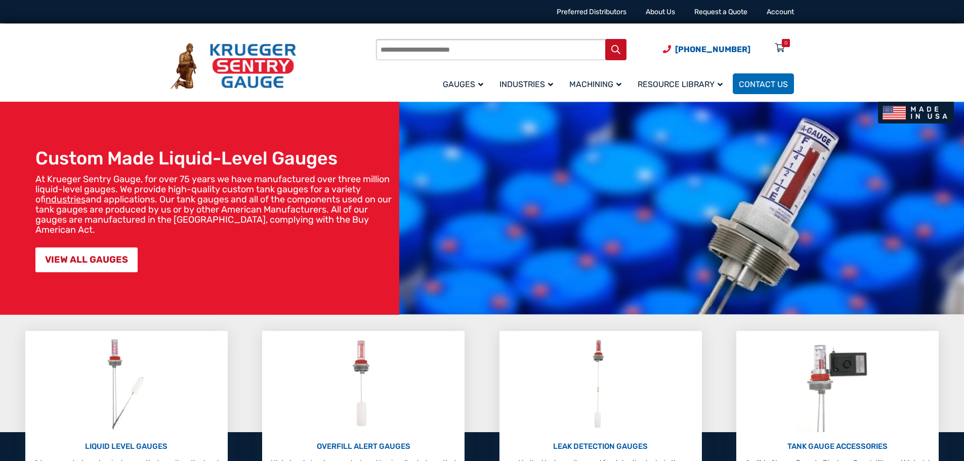  I want to click on a: Account, so click(780, 12).